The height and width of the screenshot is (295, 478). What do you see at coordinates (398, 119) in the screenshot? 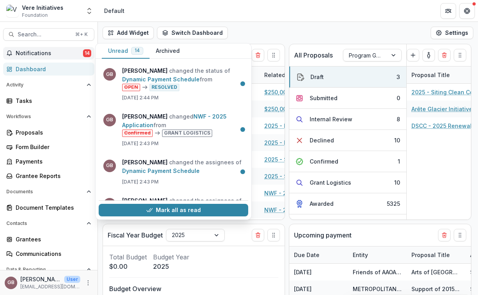
I see `div: 8` at bounding box center [398, 119].